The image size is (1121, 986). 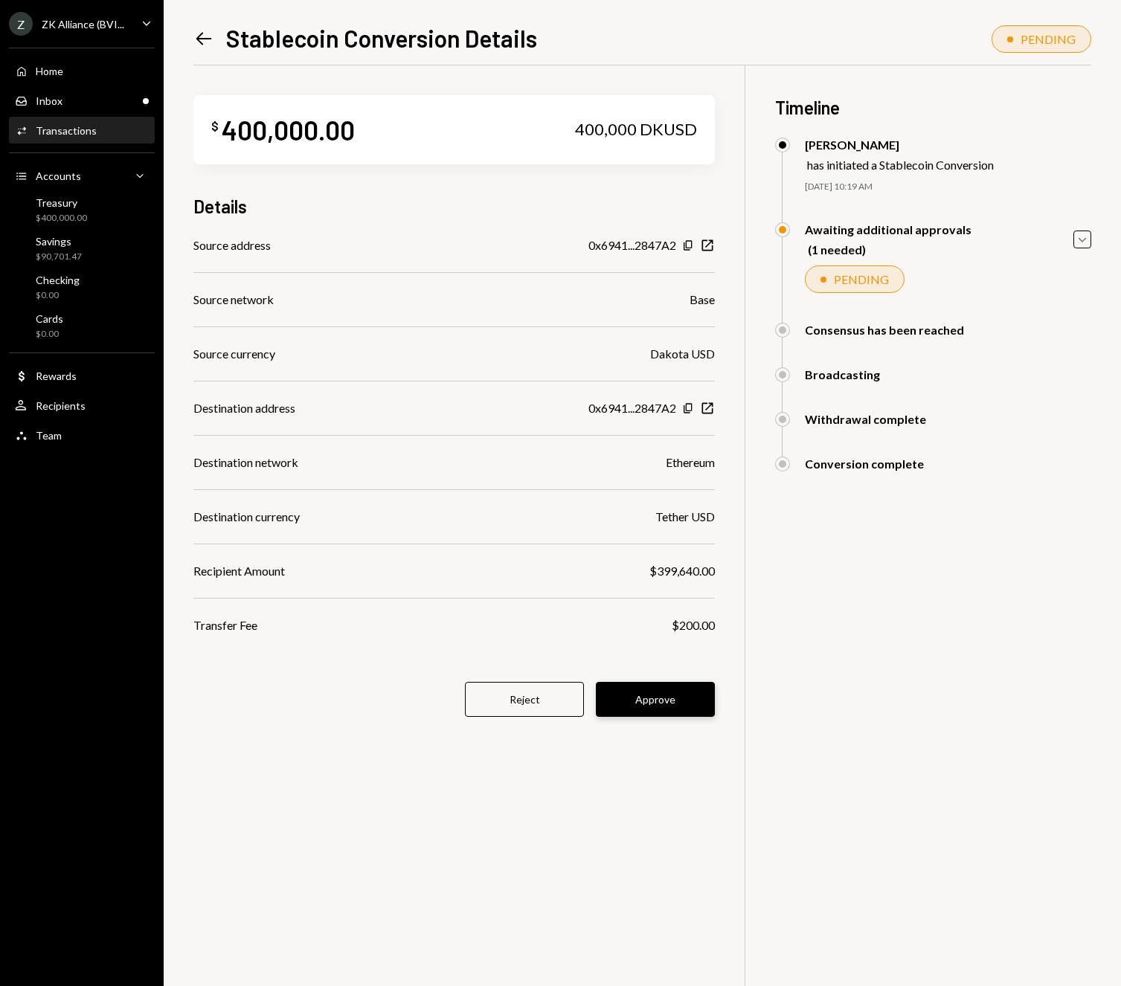 What do you see at coordinates (693, 626) in the screenshot?
I see `div: $200.00` at bounding box center [693, 626].